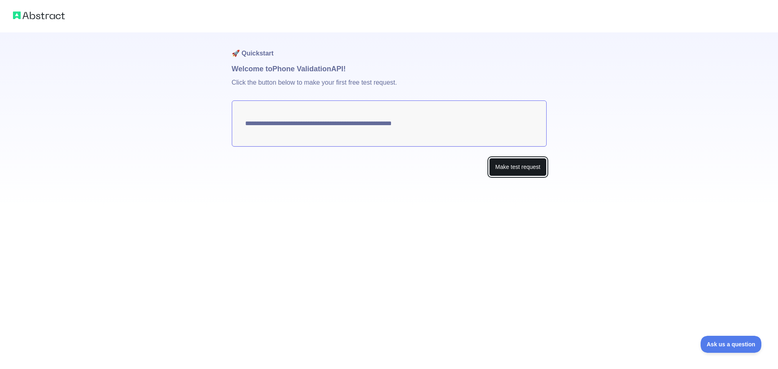 This screenshot has width=778, height=369. I want to click on h1: Welcome to Phone Validation API!, so click(389, 69).